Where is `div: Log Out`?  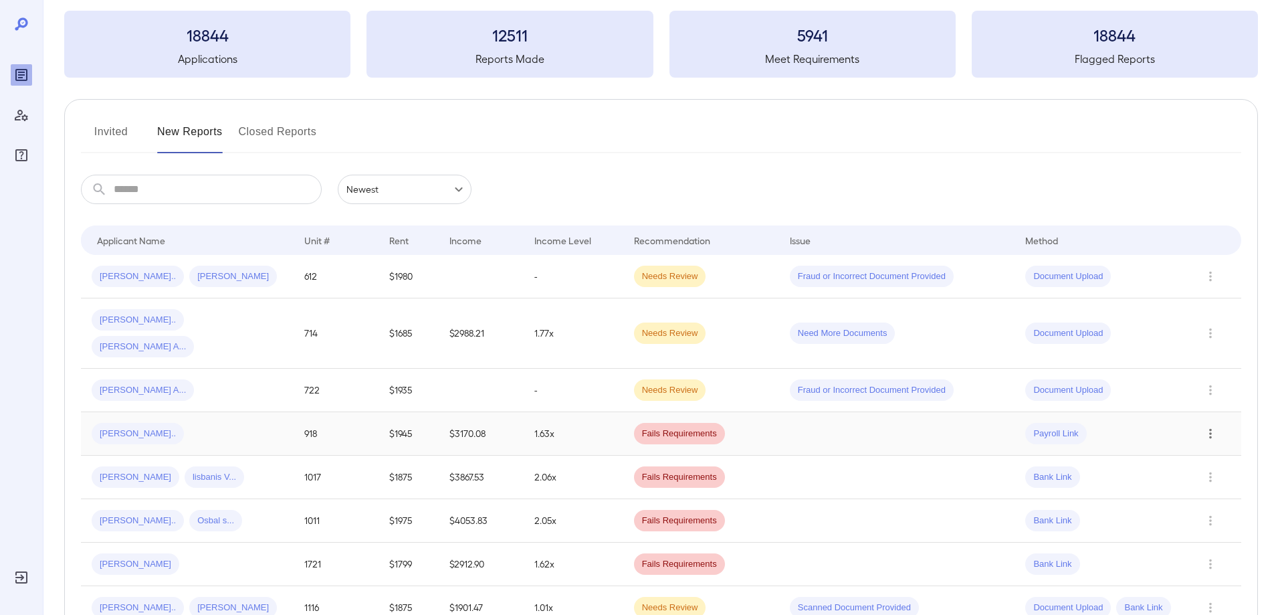
div: Log Out is located at coordinates (21, 577).